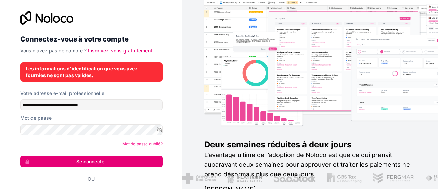 The width and height of the screenshot is (438, 189). What do you see at coordinates (91, 129) in the screenshot?
I see `input: Mot de passe` at bounding box center [91, 129].